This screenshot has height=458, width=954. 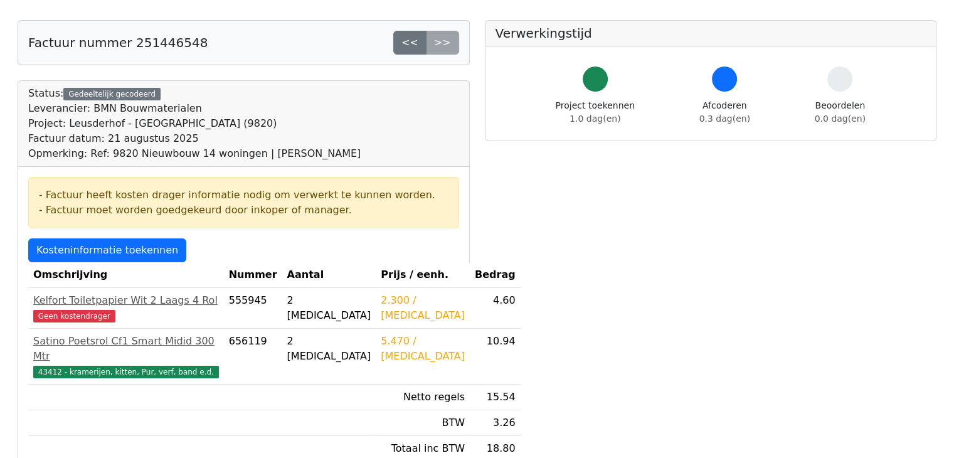 I want to click on span: Geen kostendrager, so click(x=74, y=316).